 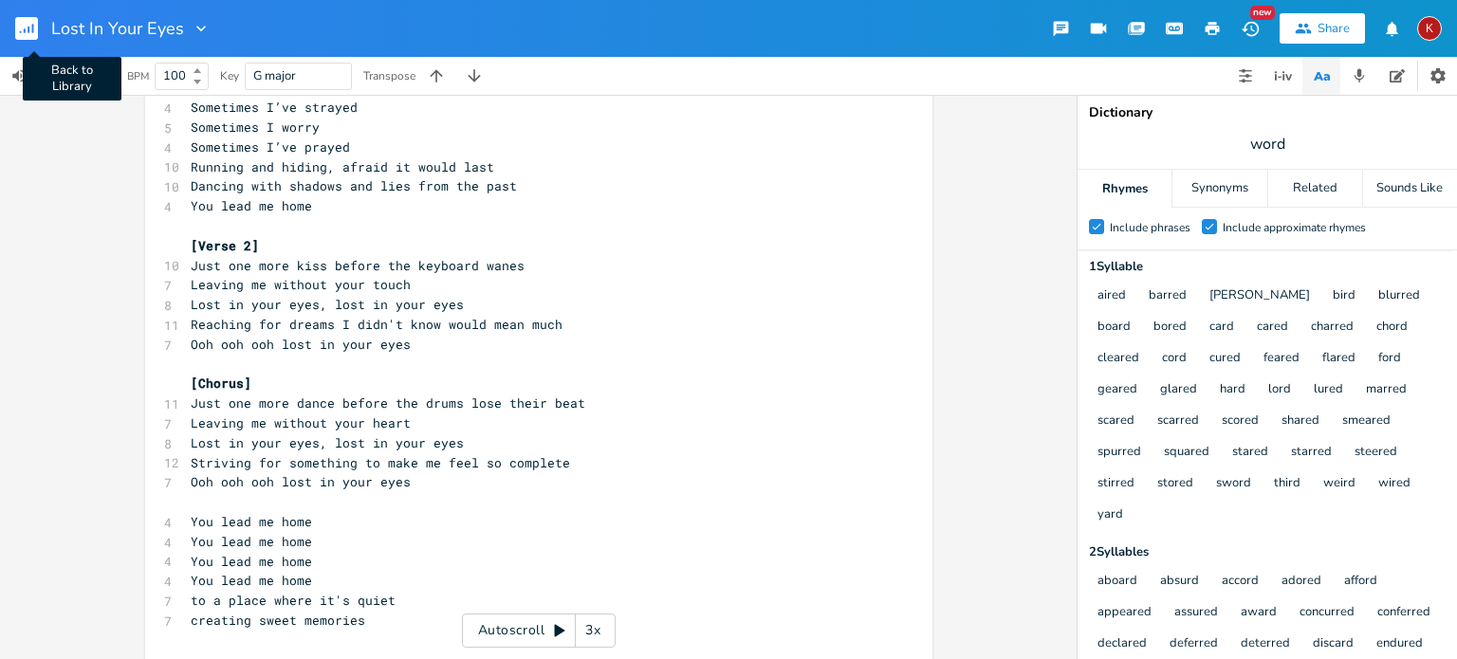 I want to click on button: weird, so click(x=1339, y=484).